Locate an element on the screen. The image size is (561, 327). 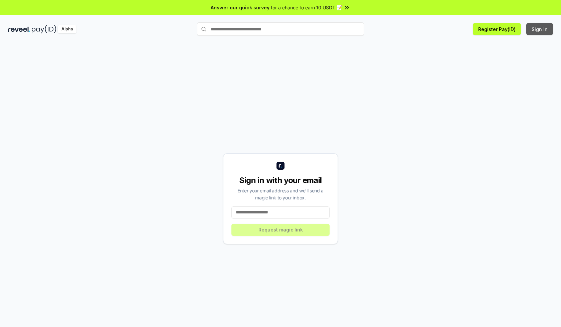
button: Sign In is located at coordinates (540, 29).